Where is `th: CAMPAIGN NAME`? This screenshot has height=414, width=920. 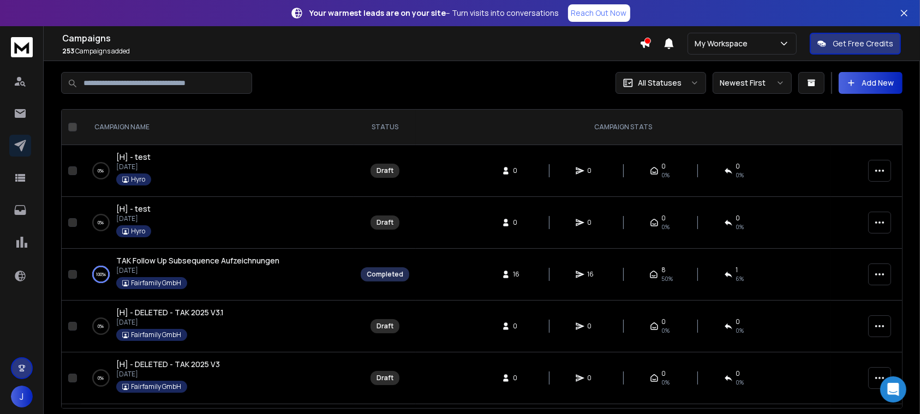 th: CAMPAIGN NAME is located at coordinates (218, 127).